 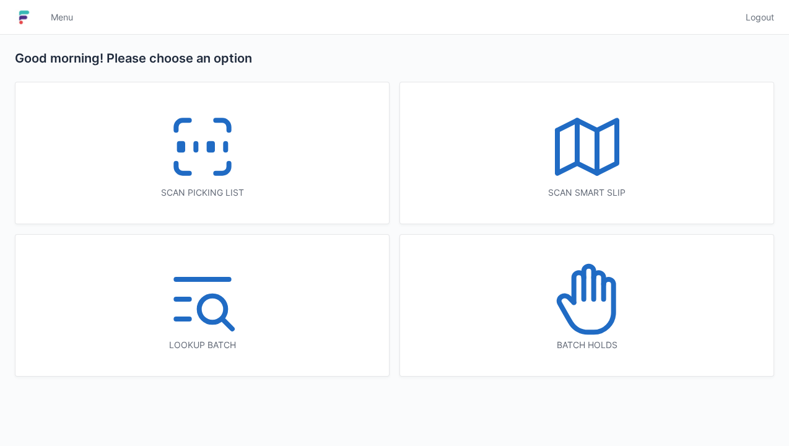 What do you see at coordinates (62, 17) in the screenshot?
I see `a: Menu` at bounding box center [62, 17].